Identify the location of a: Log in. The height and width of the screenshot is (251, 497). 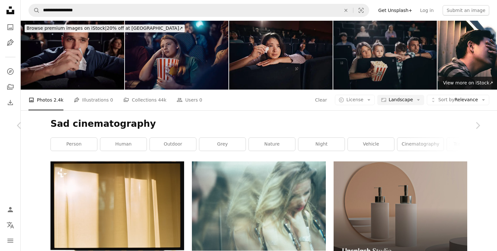
(427, 10).